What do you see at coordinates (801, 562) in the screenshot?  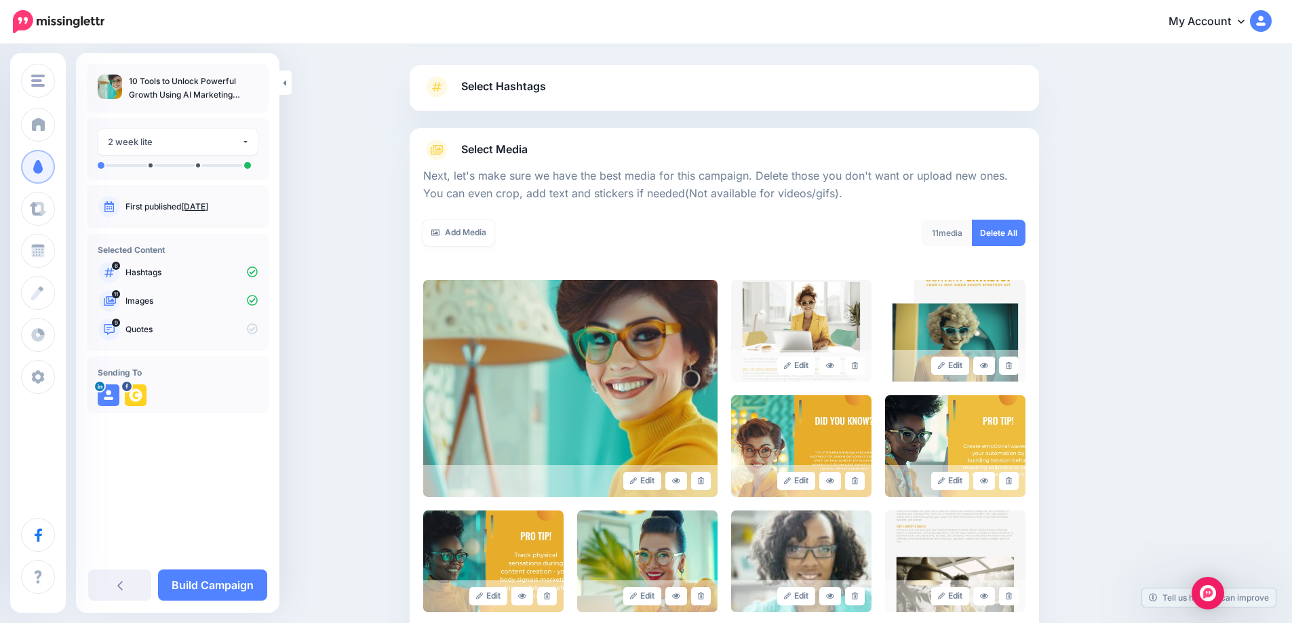 I see `img: b39b47061bfee36a2f094c55451fb0ca_large.jpg` at bounding box center [801, 562].